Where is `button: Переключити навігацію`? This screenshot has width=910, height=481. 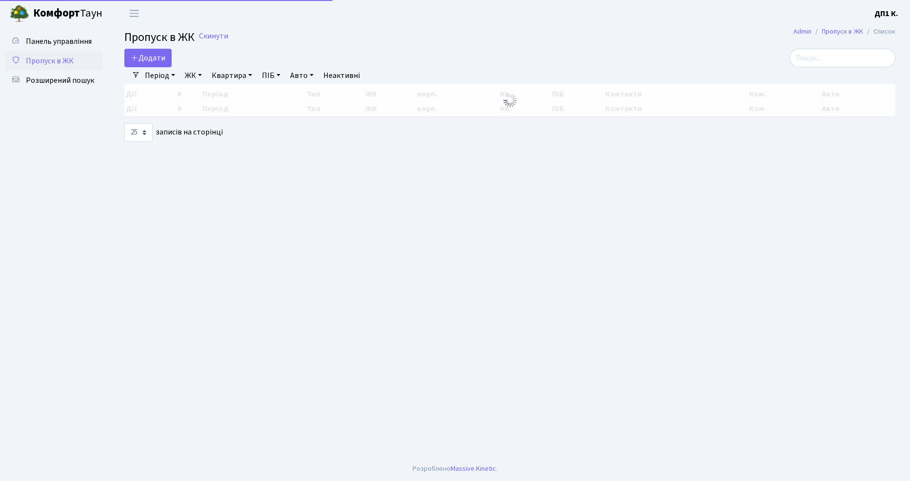
button: Переключити навігацію is located at coordinates (134, 13).